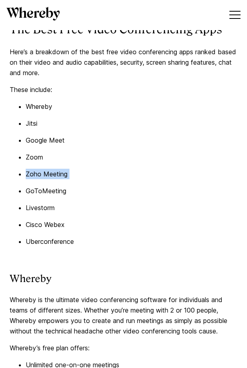 The width and height of the screenshot is (247, 368). What do you see at coordinates (131, 123) in the screenshot?
I see `p: Jitsi` at bounding box center [131, 123].